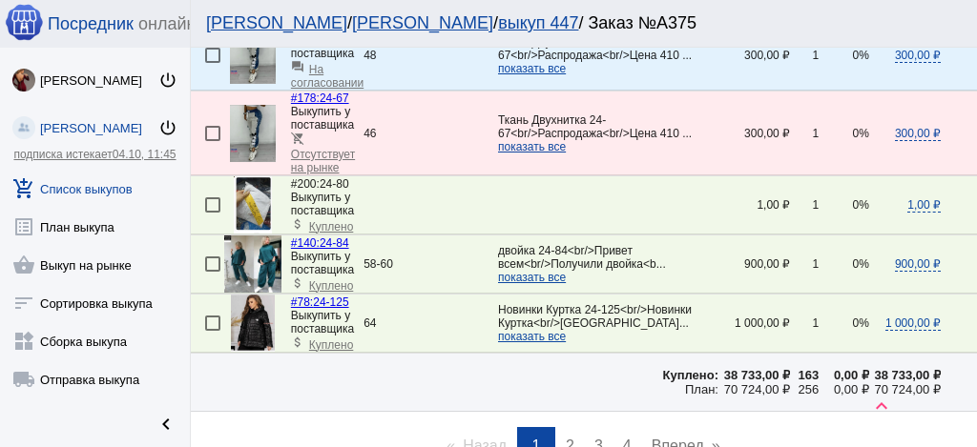  I want to click on span: #200:, so click(305, 184).